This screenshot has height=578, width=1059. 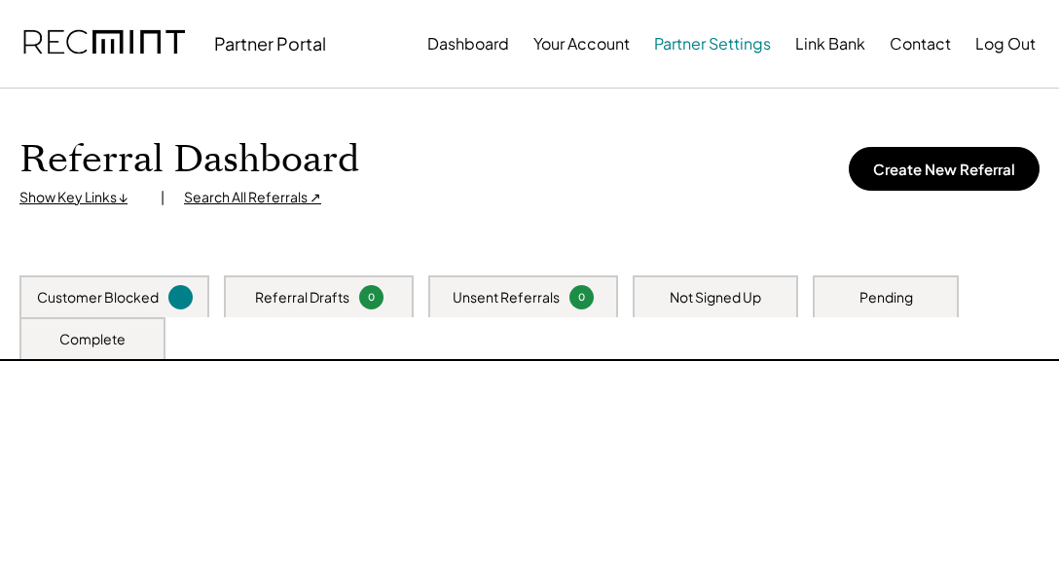 I want to click on div: Show Key Links ↓, so click(x=80, y=198).